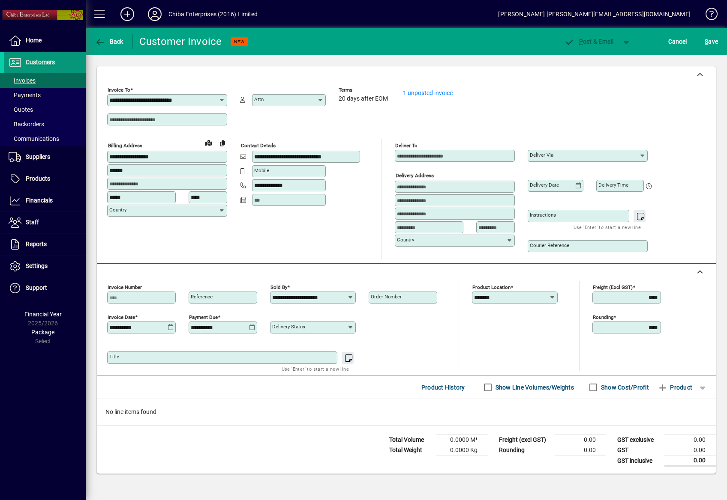 The width and height of the screenshot is (727, 500). Describe the element at coordinates (580, 42) in the screenshot. I see `span: P` at that location.